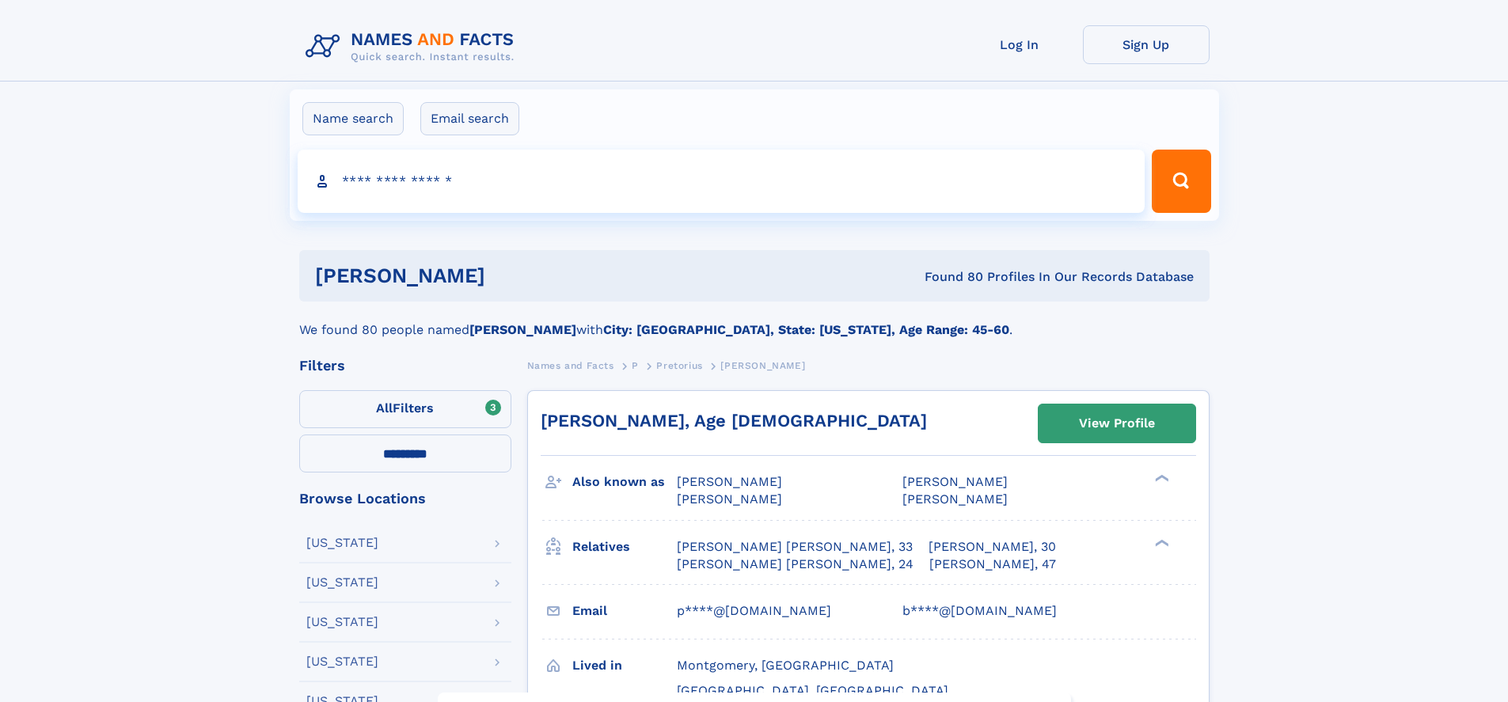  Describe the element at coordinates (635, 366) in the screenshot. I see `span: P` at that location.